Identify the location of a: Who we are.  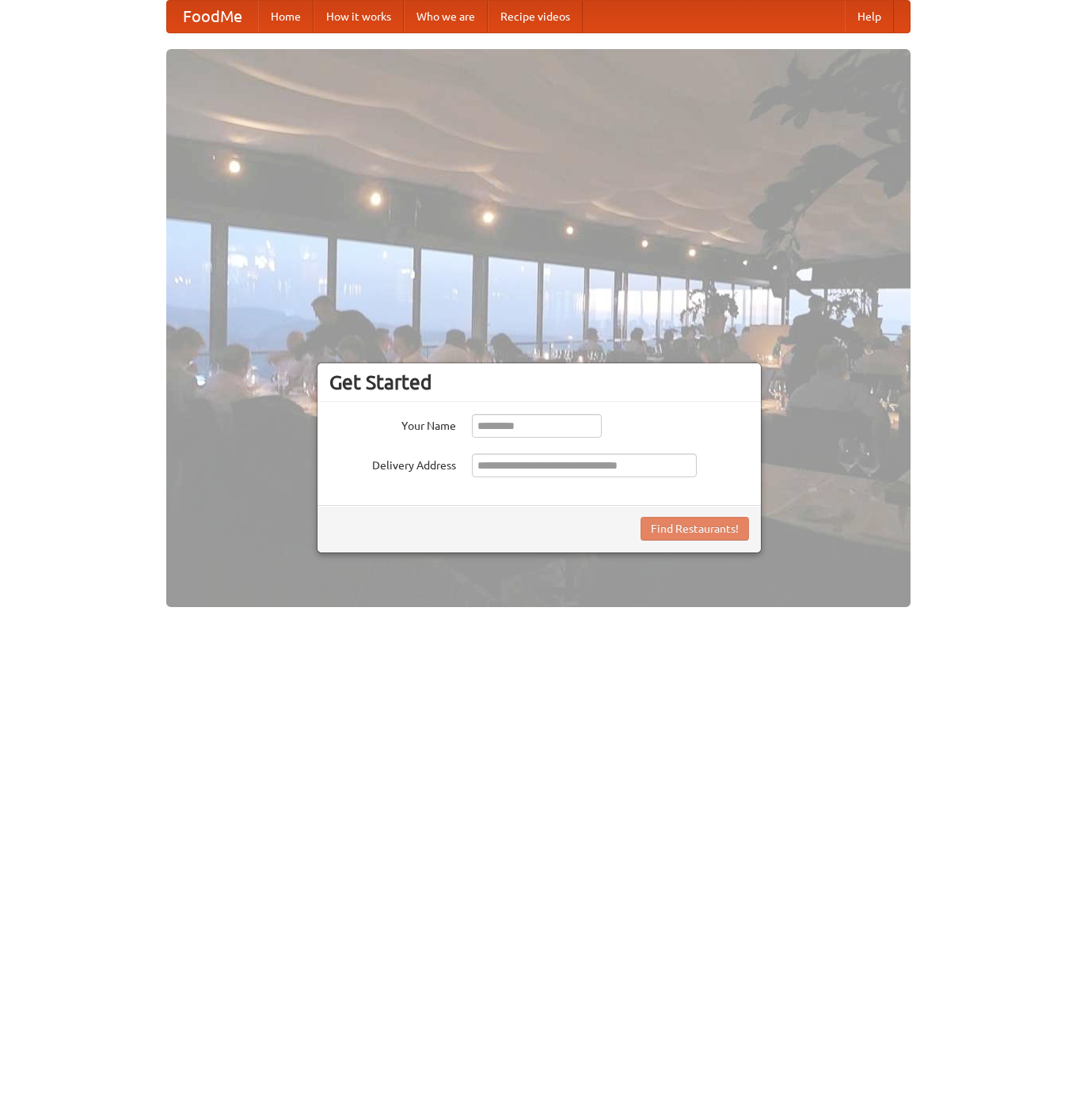
(446, 16).